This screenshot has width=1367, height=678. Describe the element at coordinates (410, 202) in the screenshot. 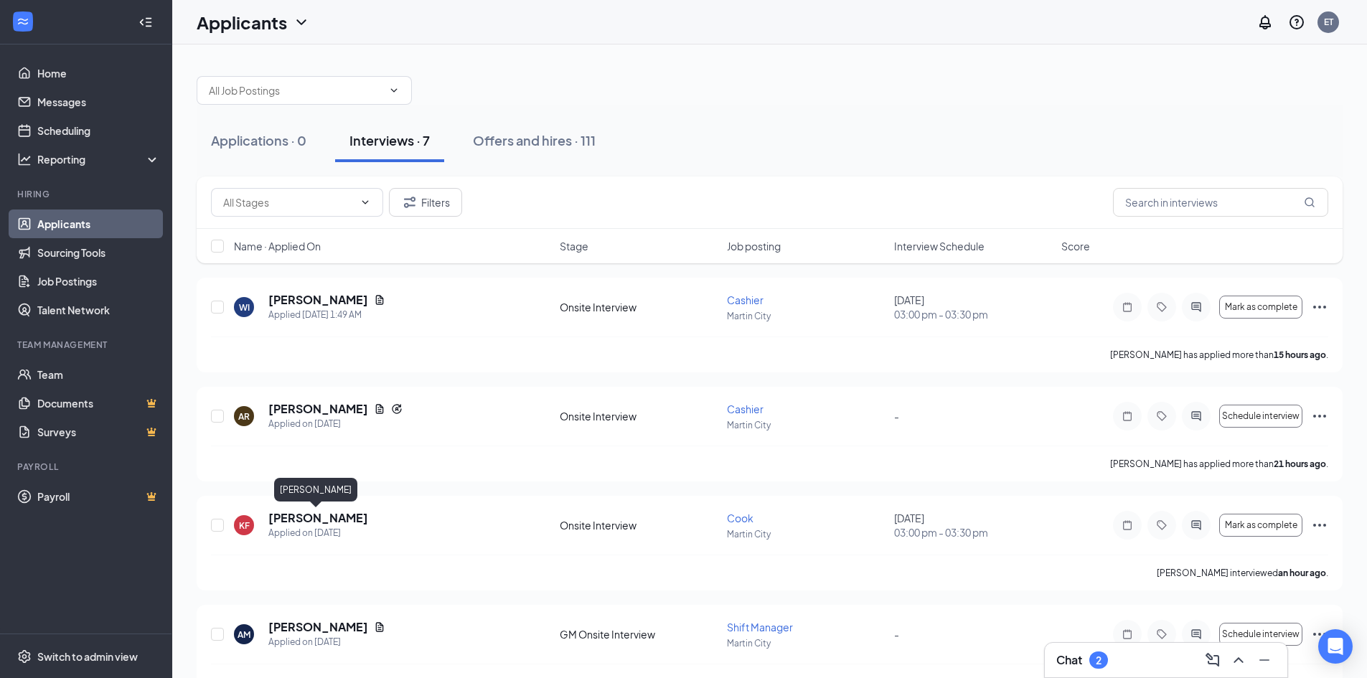

I see `svg: Filter` at that location.